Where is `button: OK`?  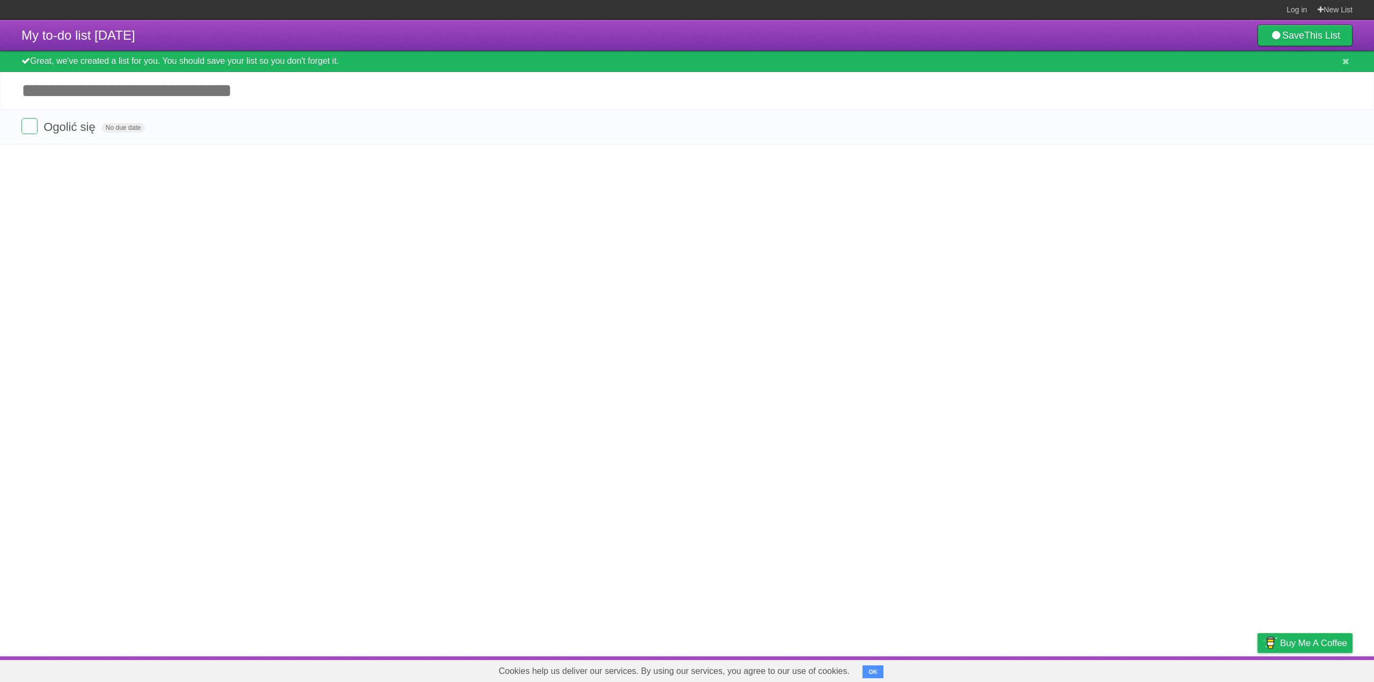
button: OK is located at coordinates (873, 672).